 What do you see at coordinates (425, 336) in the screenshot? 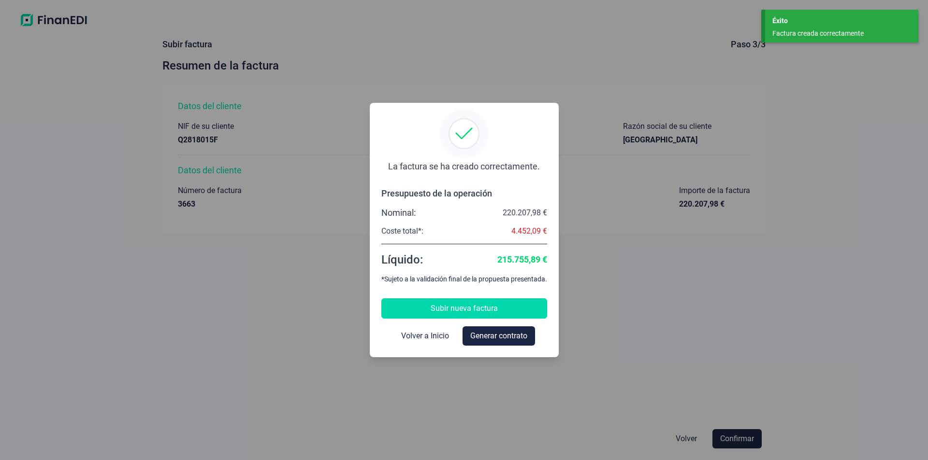
I see `button: Volver a Inicio` at bounding box center [425, 336].